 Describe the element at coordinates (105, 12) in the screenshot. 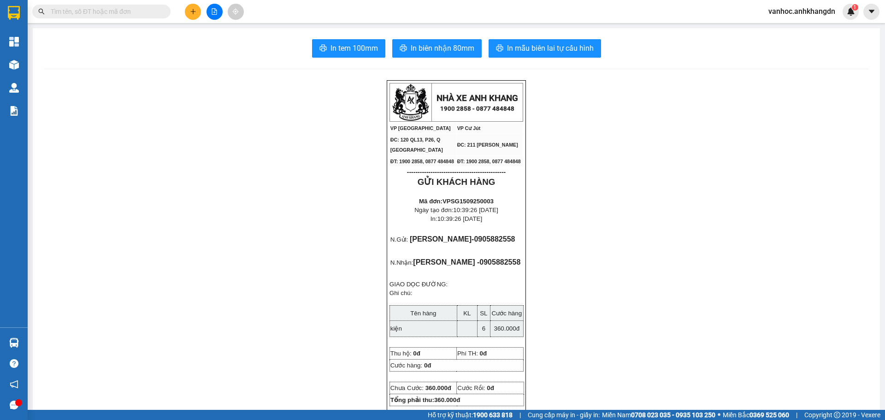

I see `input: Tìm tên, số ĐT hoặc mã đơn` at that location.